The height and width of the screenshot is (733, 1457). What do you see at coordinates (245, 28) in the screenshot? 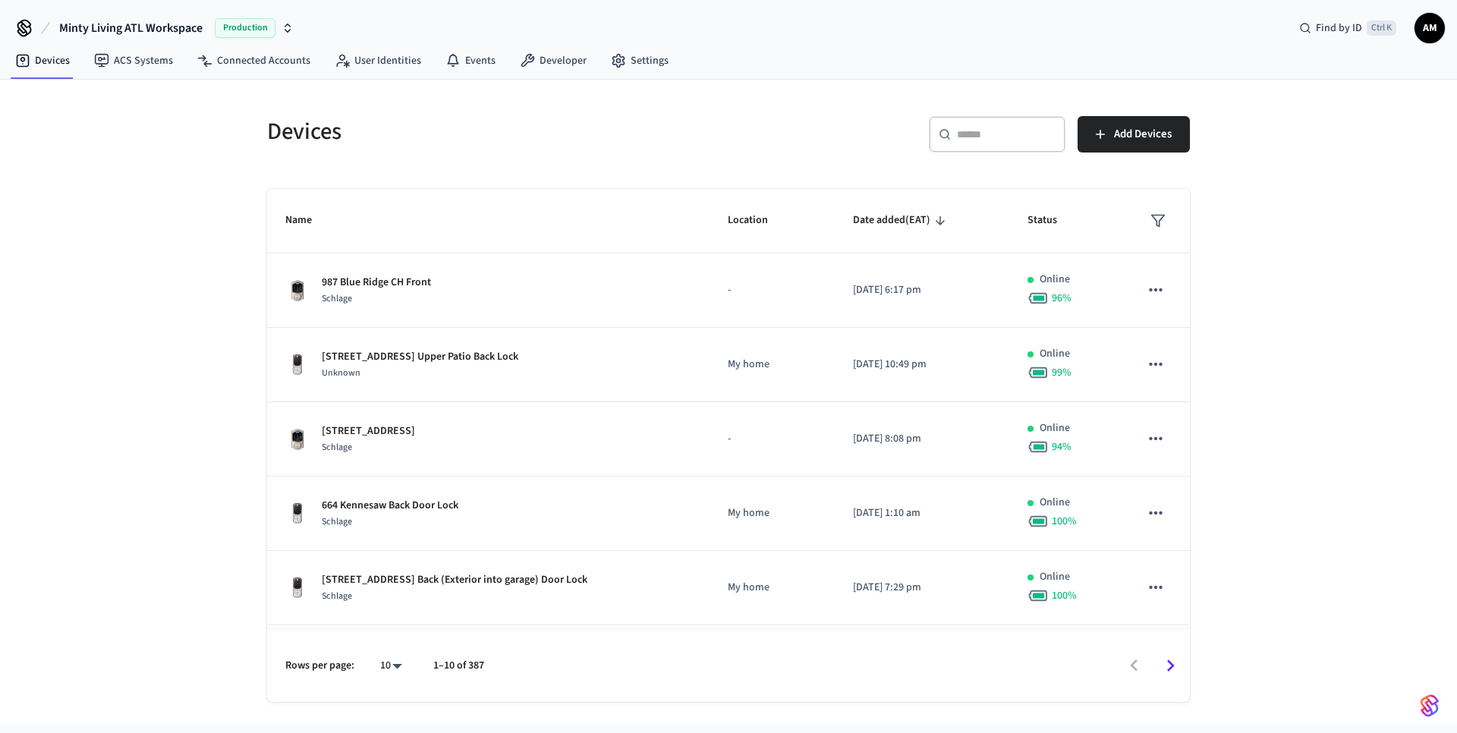
I see `span: Production` at bounding box center [245, 28].